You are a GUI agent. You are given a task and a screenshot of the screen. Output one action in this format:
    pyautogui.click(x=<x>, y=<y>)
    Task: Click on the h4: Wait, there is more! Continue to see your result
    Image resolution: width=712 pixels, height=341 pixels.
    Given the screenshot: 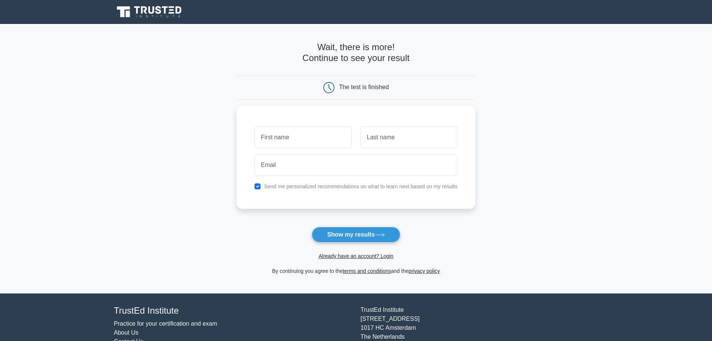 What is the action you would take?
    pyautogui.click(x=356, y=53)
    